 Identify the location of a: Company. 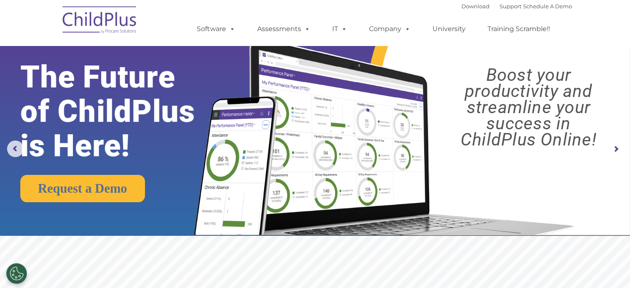
(390, 29).